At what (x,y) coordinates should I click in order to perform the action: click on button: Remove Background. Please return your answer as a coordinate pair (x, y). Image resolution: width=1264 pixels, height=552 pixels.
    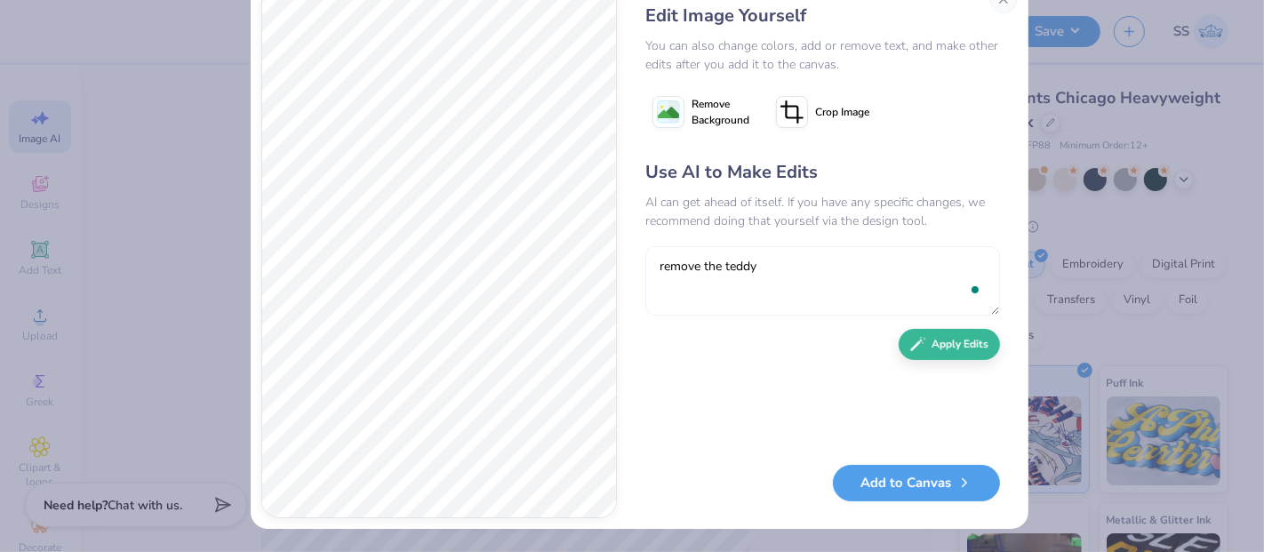
    Looking at the image, I should click on (700, 112).